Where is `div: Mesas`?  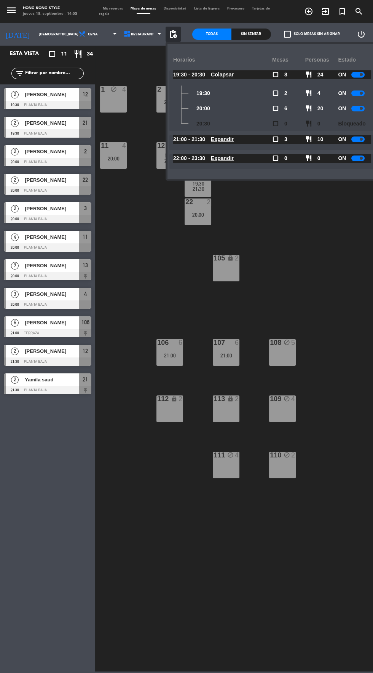
div: Mesas is located at coordinates (288, 60).